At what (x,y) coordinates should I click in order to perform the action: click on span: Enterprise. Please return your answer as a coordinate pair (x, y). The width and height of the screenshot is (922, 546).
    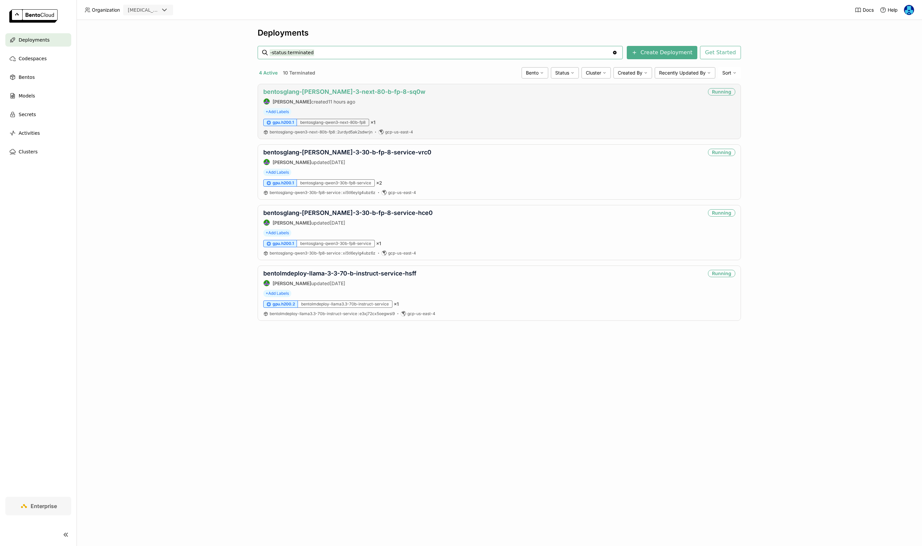
    Looking at the image, I should click on (44, 506).